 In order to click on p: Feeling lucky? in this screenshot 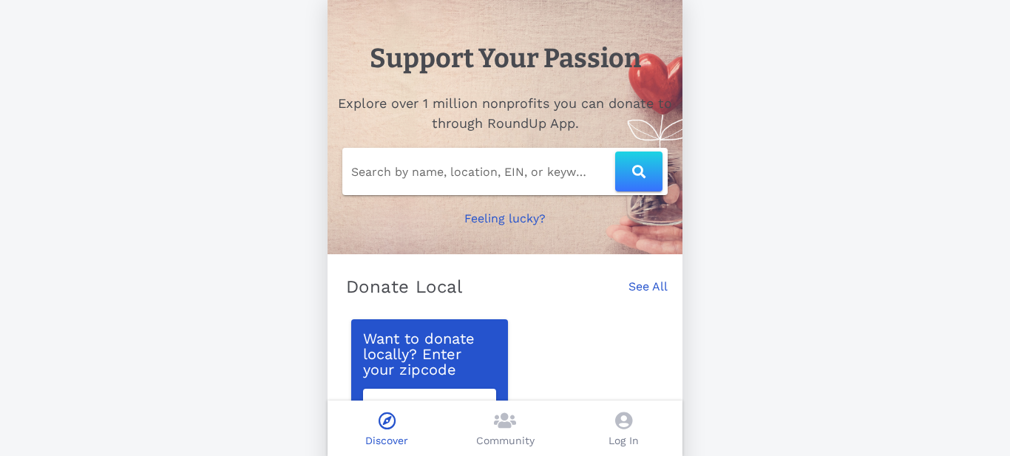, I will do `click(505, 219)`.